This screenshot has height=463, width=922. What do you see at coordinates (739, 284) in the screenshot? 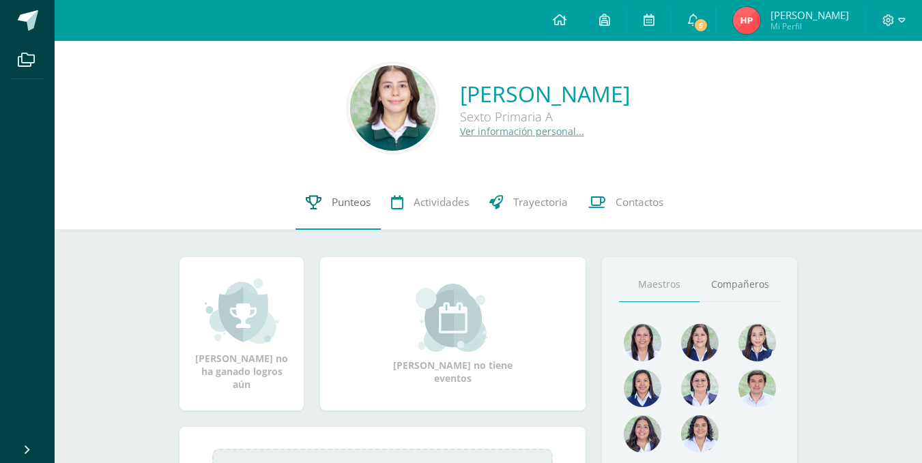
I see `a: Compañeros` at bounding box center [739, 284].